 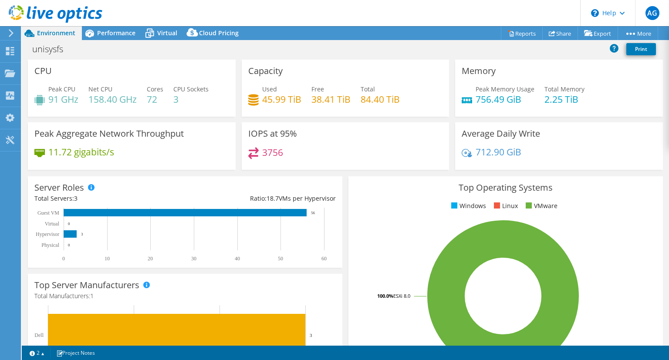 What do you see at coordinates (641, 49) in the screenshot?
I see `a: Print` at bounding box center [641, 49].